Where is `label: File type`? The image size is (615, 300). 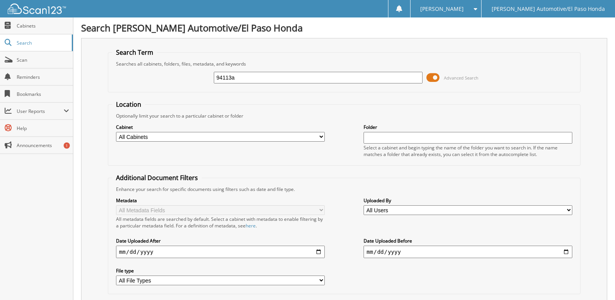
label: File type is located at coordinates (220, 270).